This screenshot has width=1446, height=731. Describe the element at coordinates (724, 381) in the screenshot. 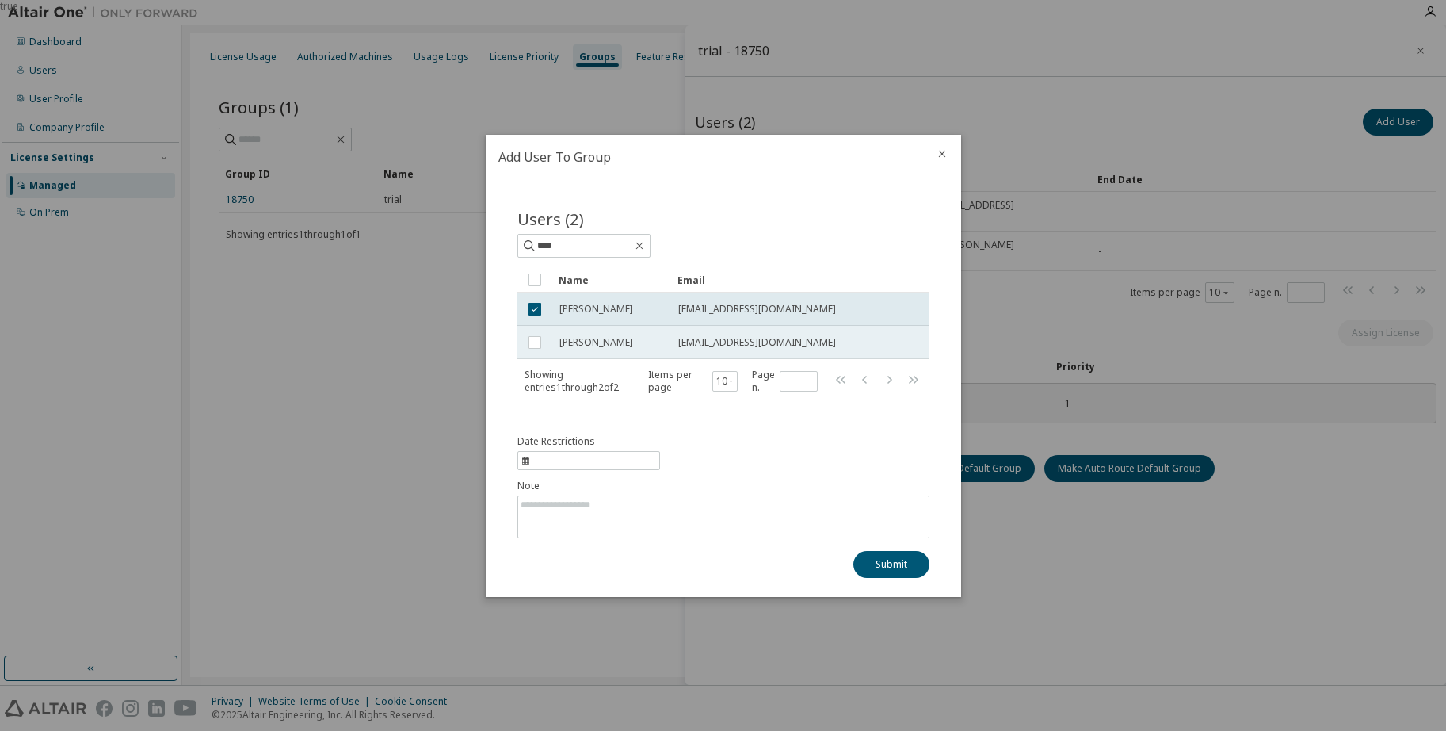

I see `button: 10` at that location.